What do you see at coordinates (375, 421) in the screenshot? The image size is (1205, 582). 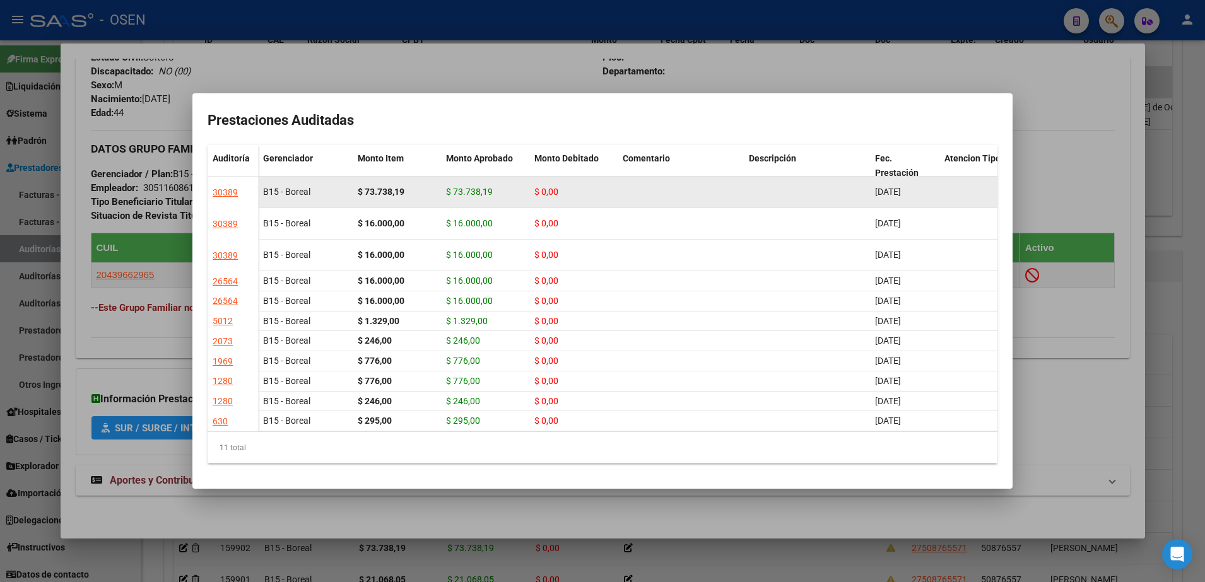 I see `strong: $ 295,00` at bounding box center [375, 421].